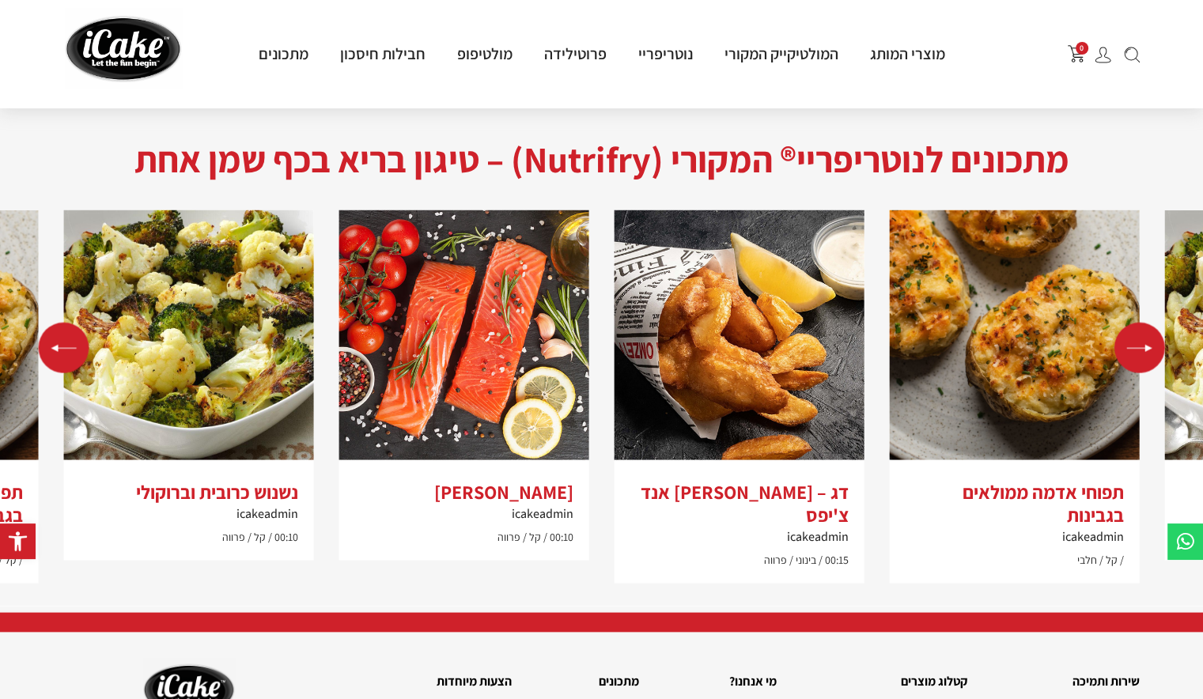 The width and height of the screenshot is (1203, 699). I want to click on span: חלבי, so click(1088, 560).